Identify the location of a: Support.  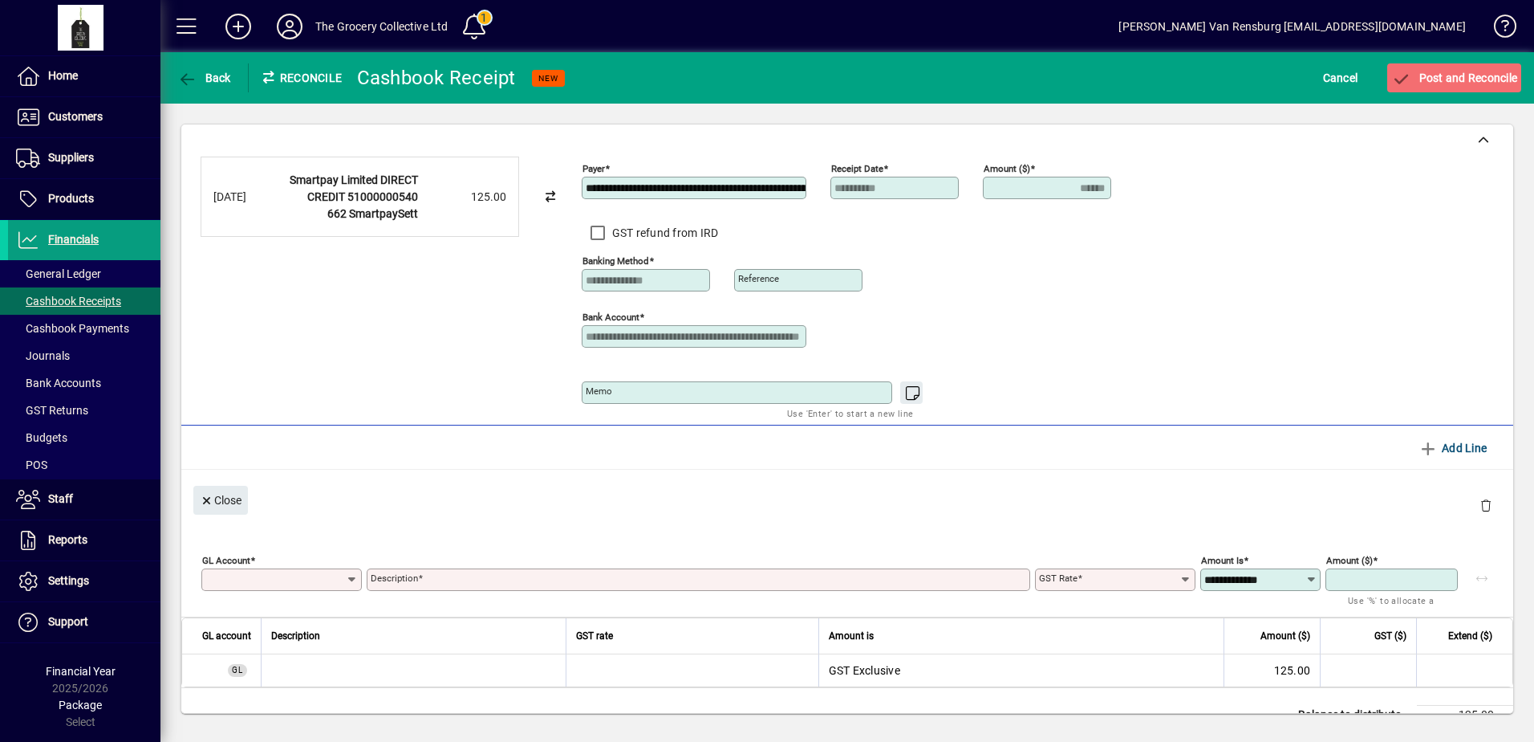
(84, 622).